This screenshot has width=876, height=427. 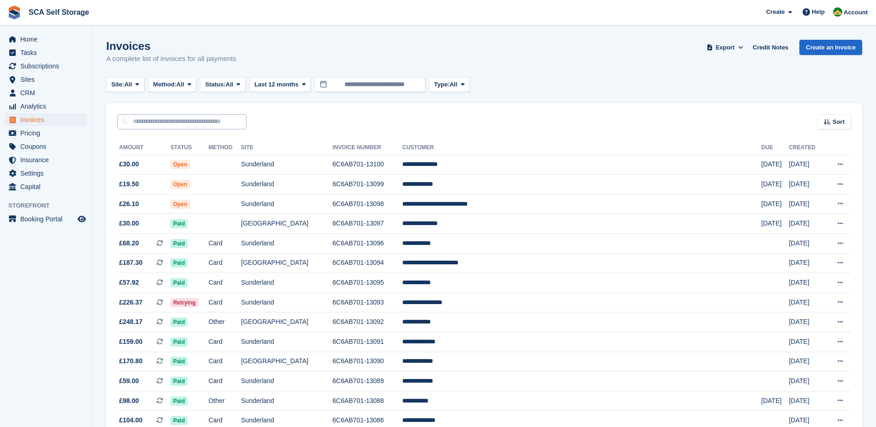 I want to click on th: Created, so click(x=807, y=148).